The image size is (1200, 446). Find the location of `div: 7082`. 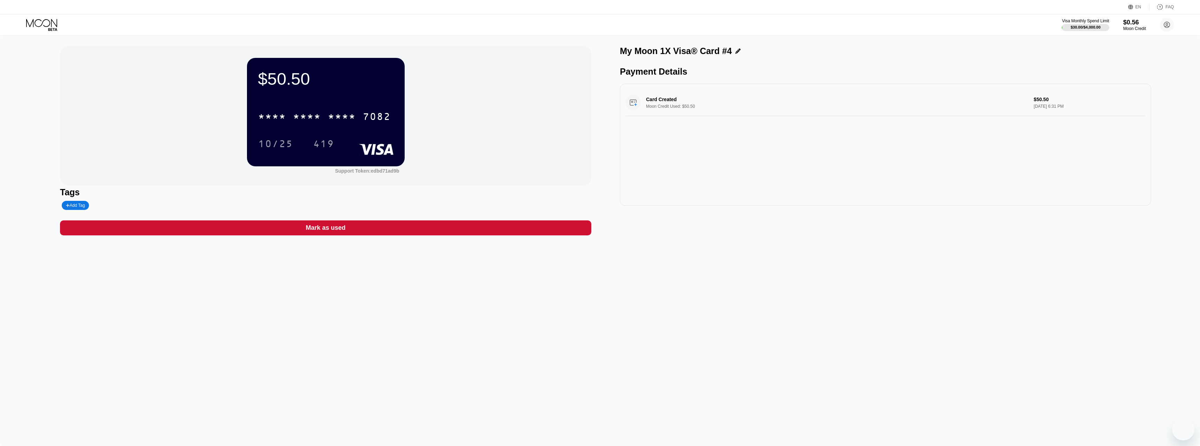

div: 7082 is located at coordinates (377, 118).